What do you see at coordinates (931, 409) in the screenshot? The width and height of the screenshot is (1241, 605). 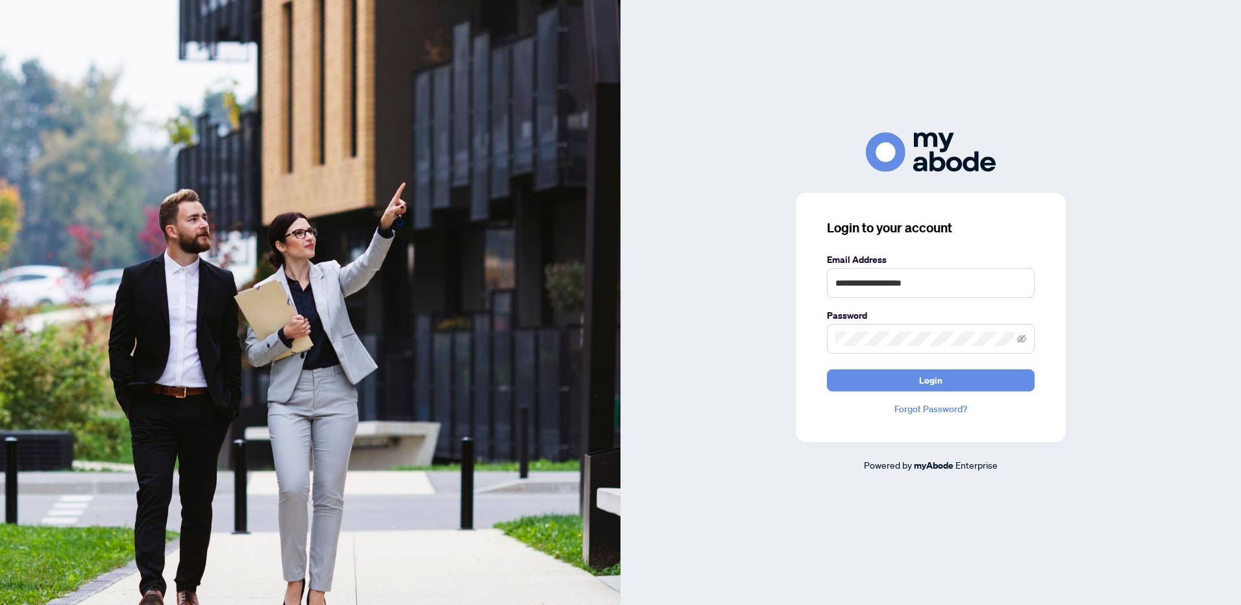 I see `a: Forgot Password?` at bounding box center [931, 409].